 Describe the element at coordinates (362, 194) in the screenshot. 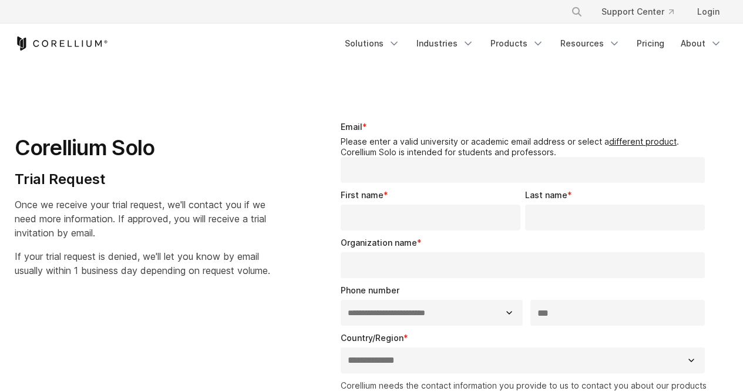

I see `span: First name` at that location.